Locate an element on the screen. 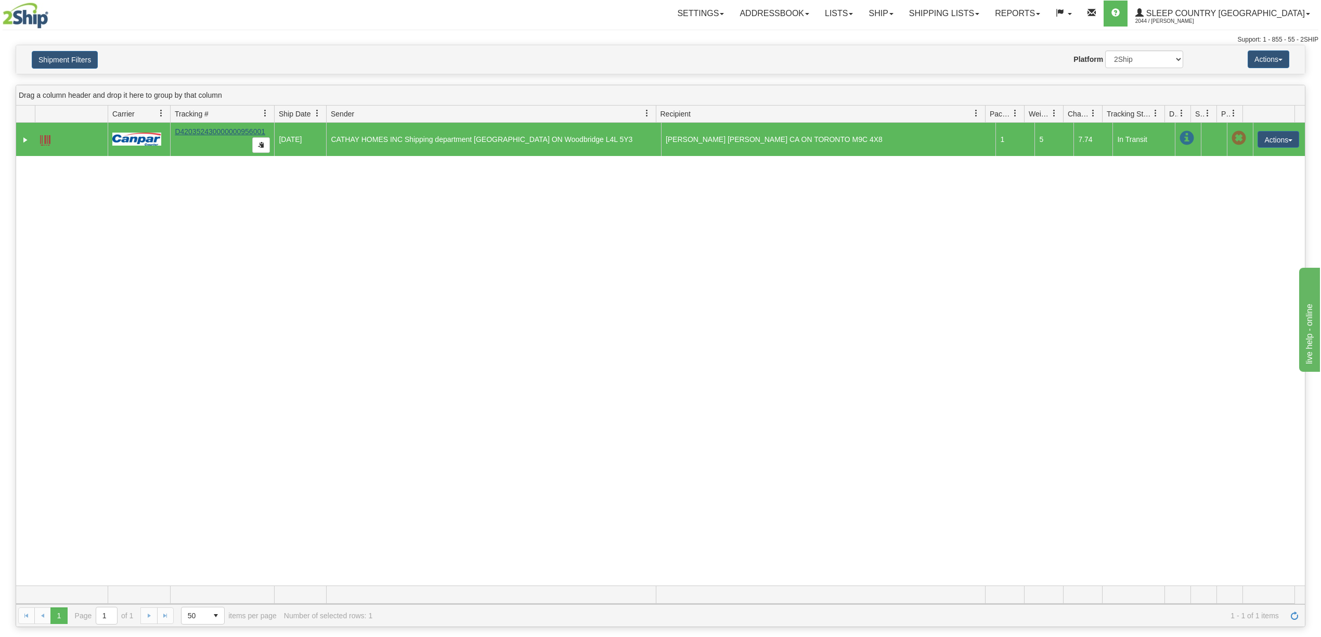 The image size is (1321, 637). a: Refresh is located at coordinates (1294, 616).